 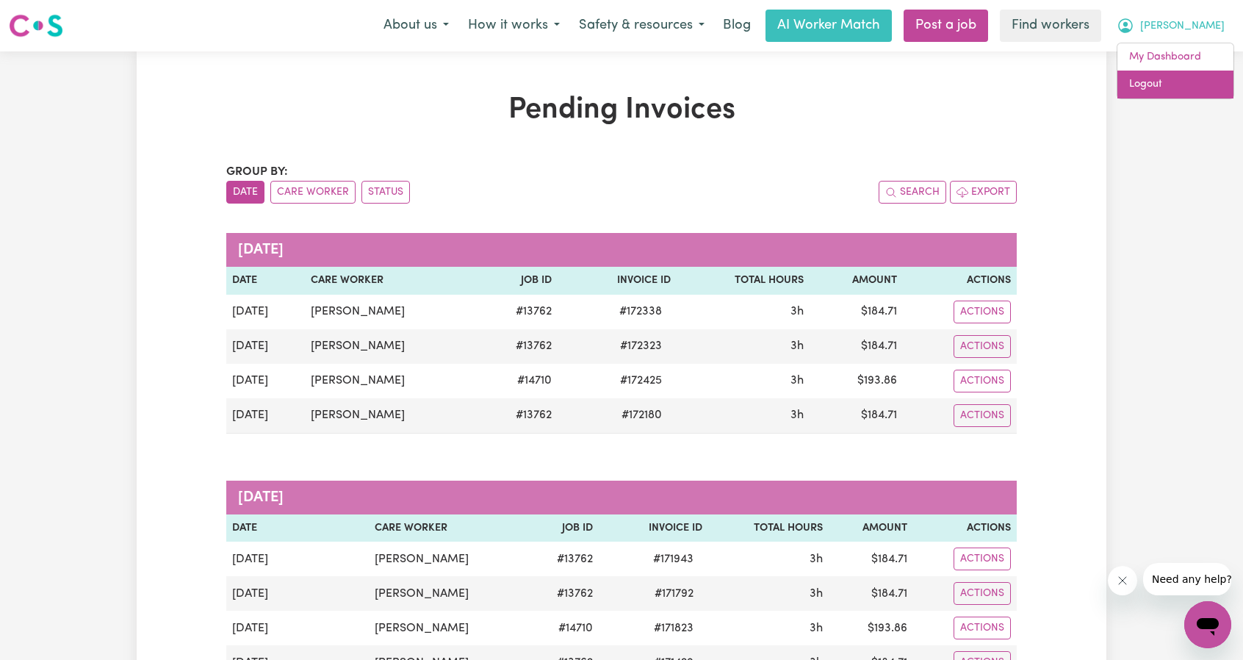 I want to click on span: # 171943, so click(x=673, y=559).